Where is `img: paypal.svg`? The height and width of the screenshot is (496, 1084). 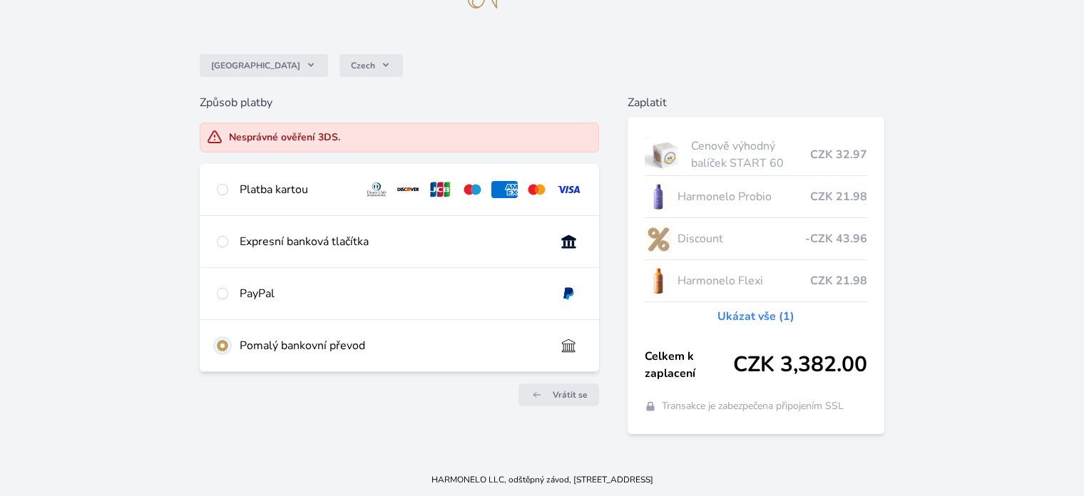 img: paypal.svg is located at coordinates (568, 294).